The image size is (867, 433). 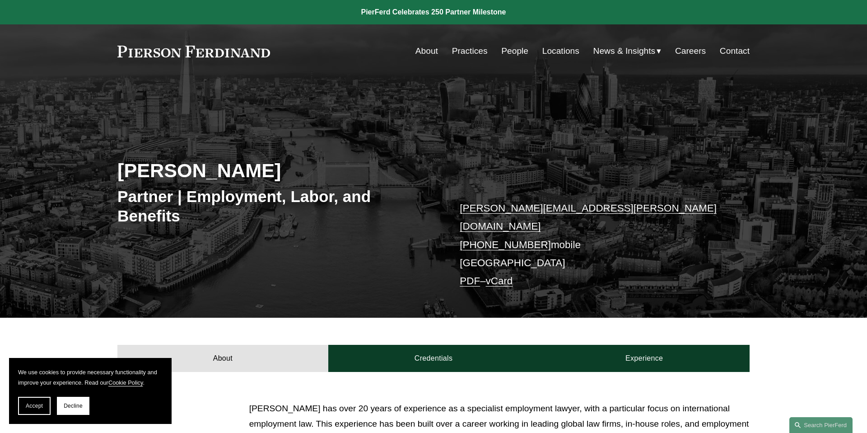 I want to click on button: Decline, so click(x=73, y=405).